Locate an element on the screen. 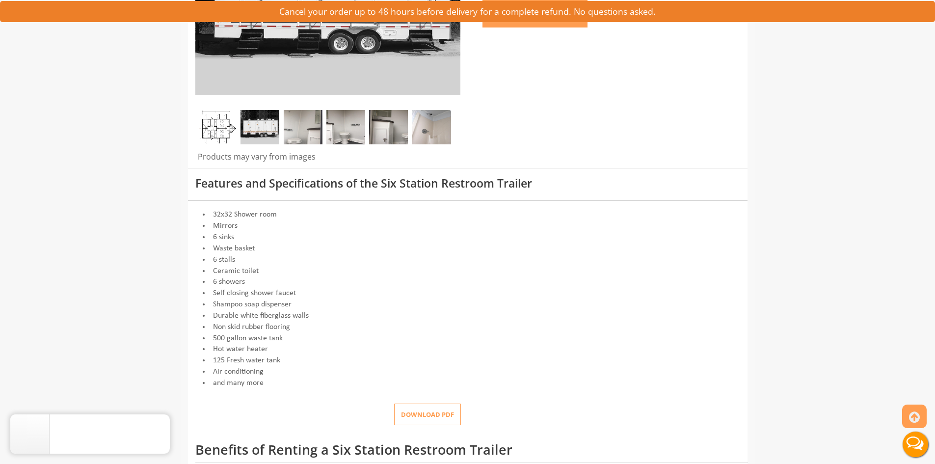 The width and height of the screenshot is (935, 464). button: Download pdf is located at coordinates (427, 414).